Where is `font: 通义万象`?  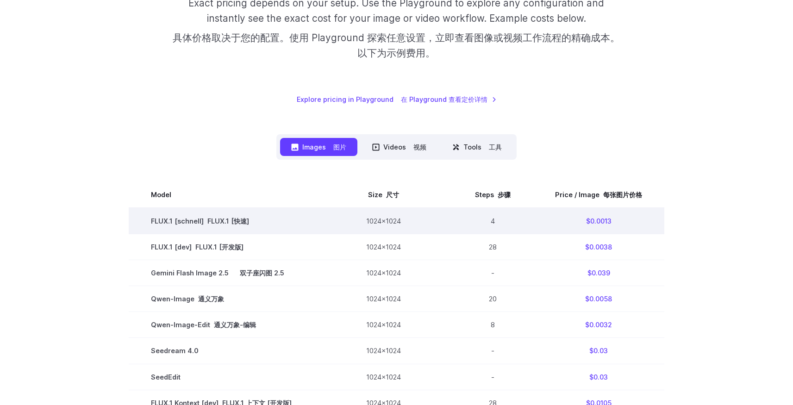 font: 通义万象 is located at coordinates (211, 298).